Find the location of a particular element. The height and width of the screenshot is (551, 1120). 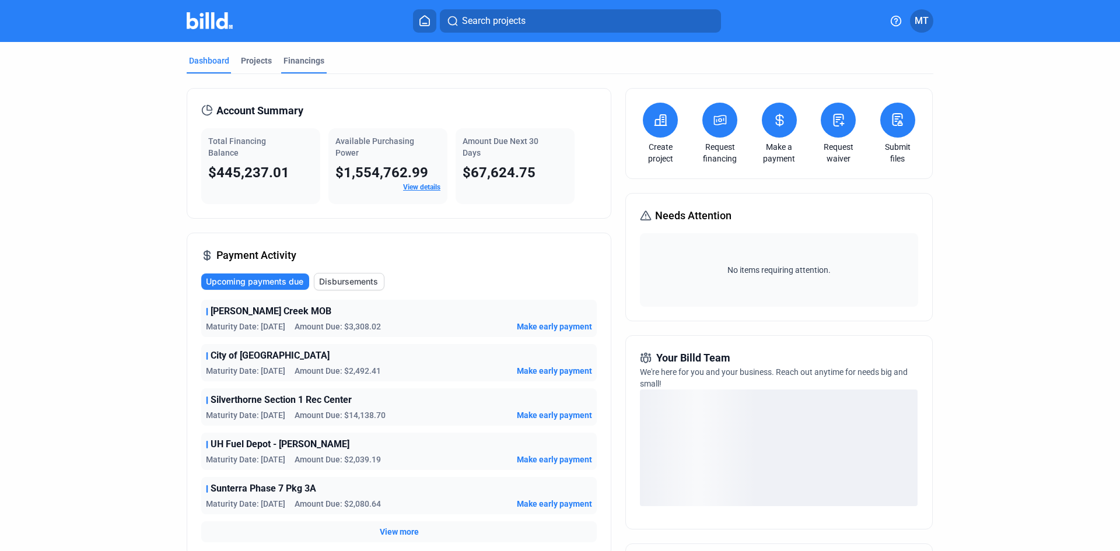

span: Amount Due: $2,492.41 is located at coordinates (338, 371).